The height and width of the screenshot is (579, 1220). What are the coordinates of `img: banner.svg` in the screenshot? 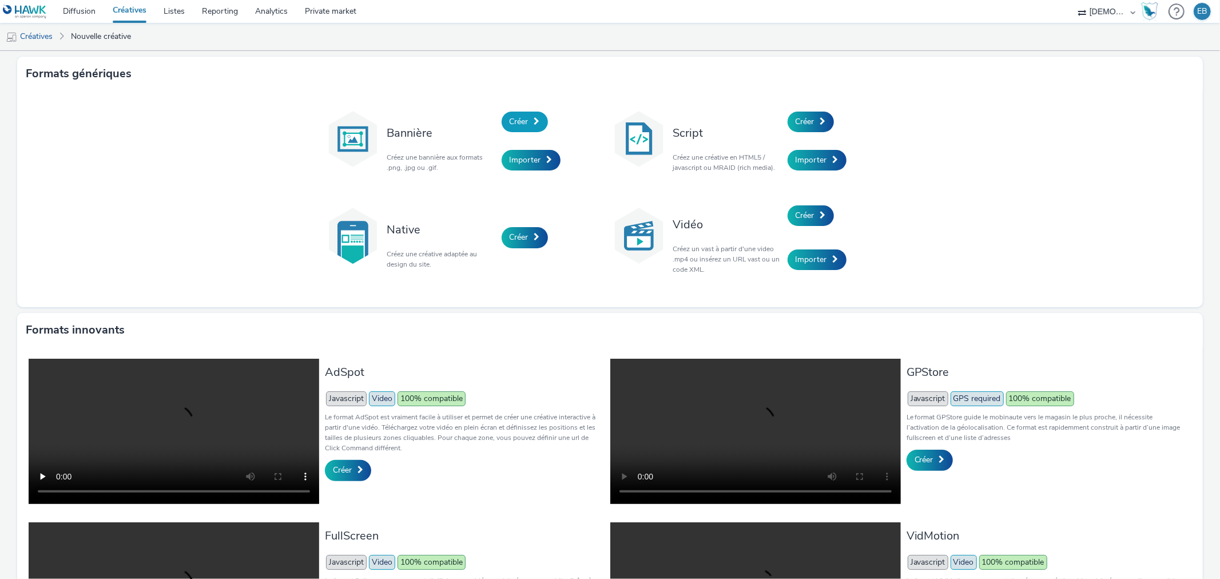 It's located at (353, 139).